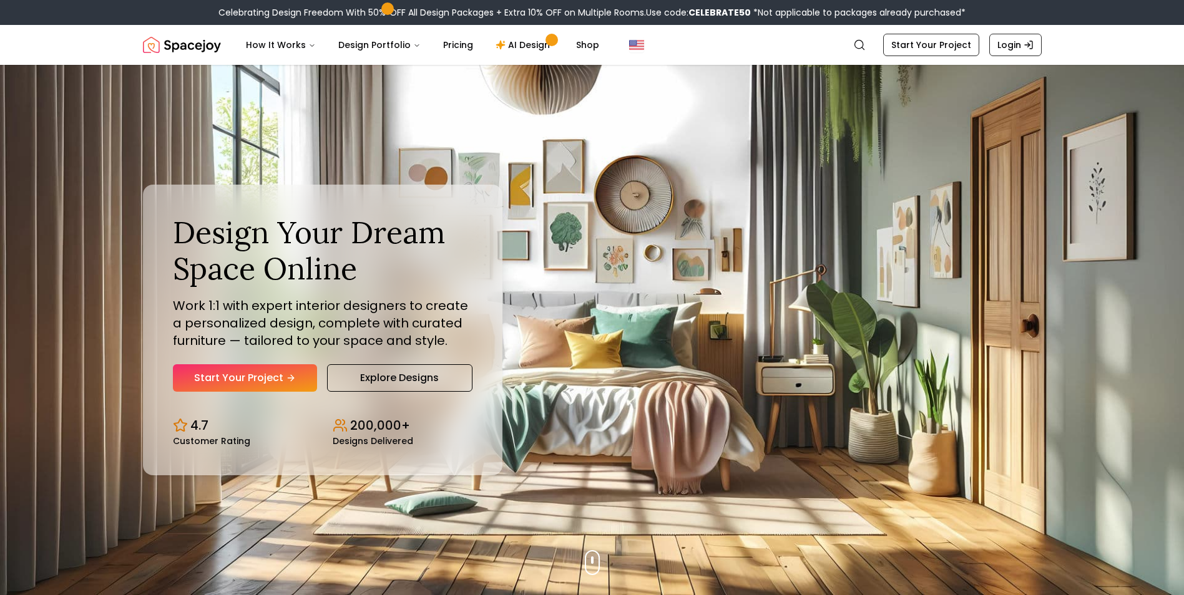  What do you see at coordinates (458, 45) in the screenshot?
I see `a: Pricing` at bounding box center [458, 45].